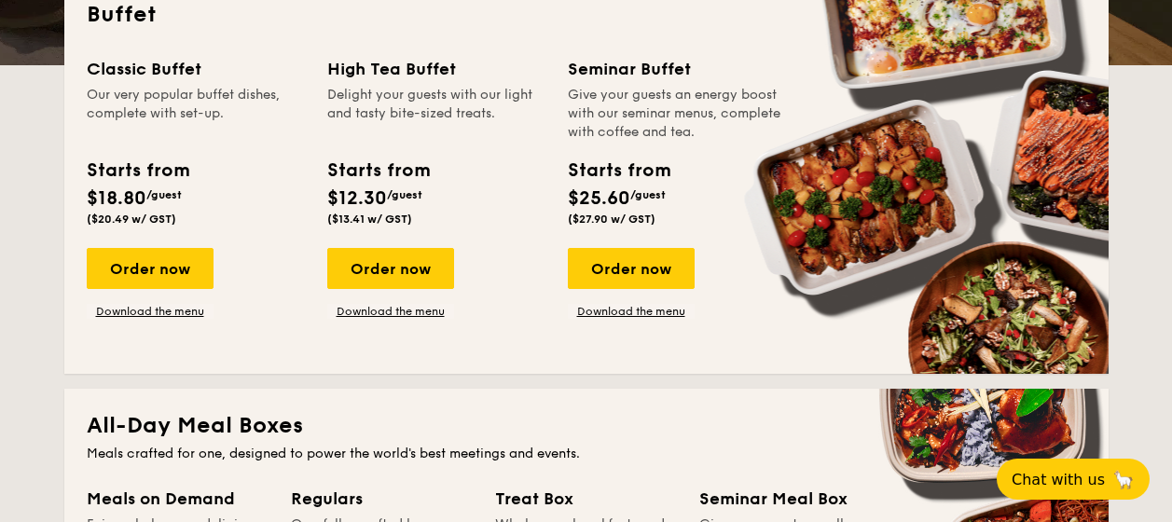 This screenshot has height=522, width=1172. I want to click on div: Treat Box, so click(585, 499).